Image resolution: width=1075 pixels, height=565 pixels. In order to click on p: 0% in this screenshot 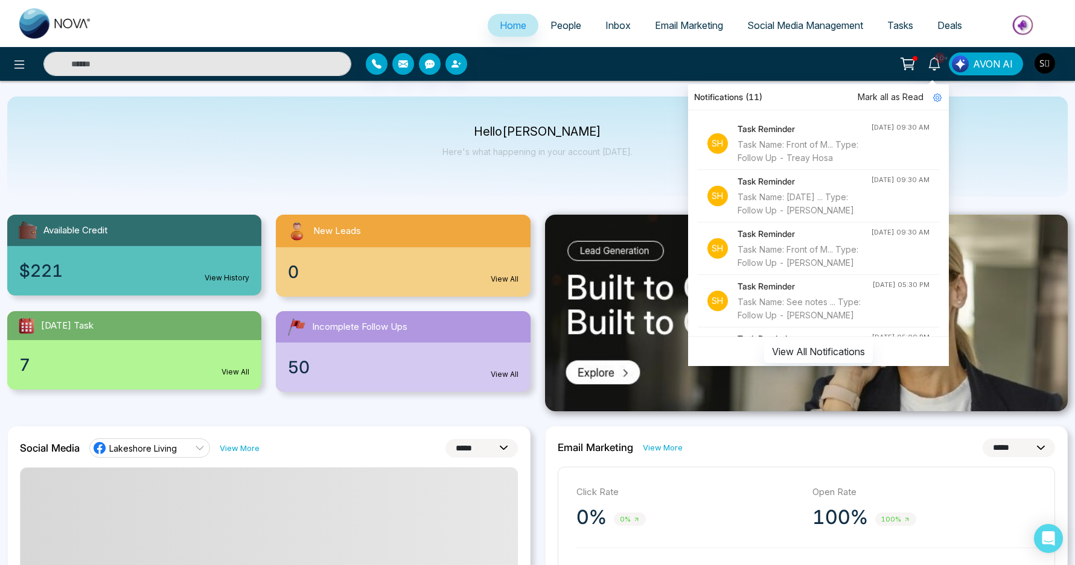, I will do `click(591, 518)`.